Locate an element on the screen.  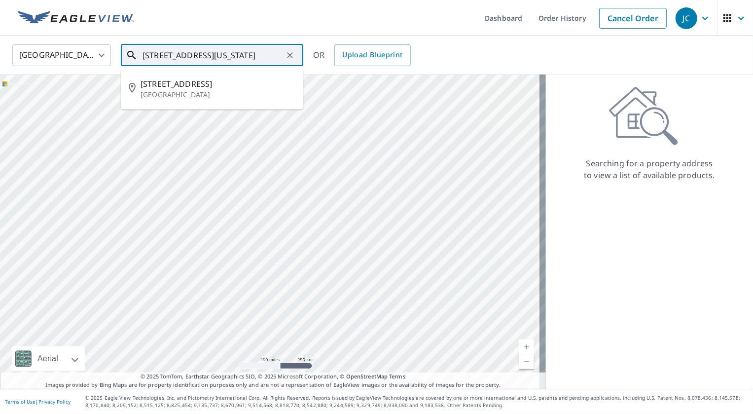
input: Search by address or latitude-longitude is located at coordinates (212, 55).